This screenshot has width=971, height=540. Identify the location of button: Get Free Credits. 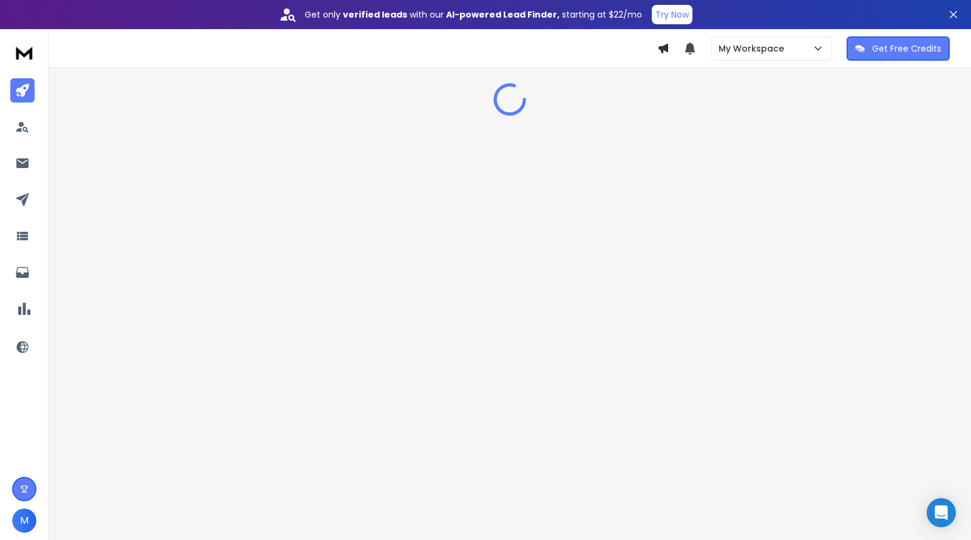
(898, 49).